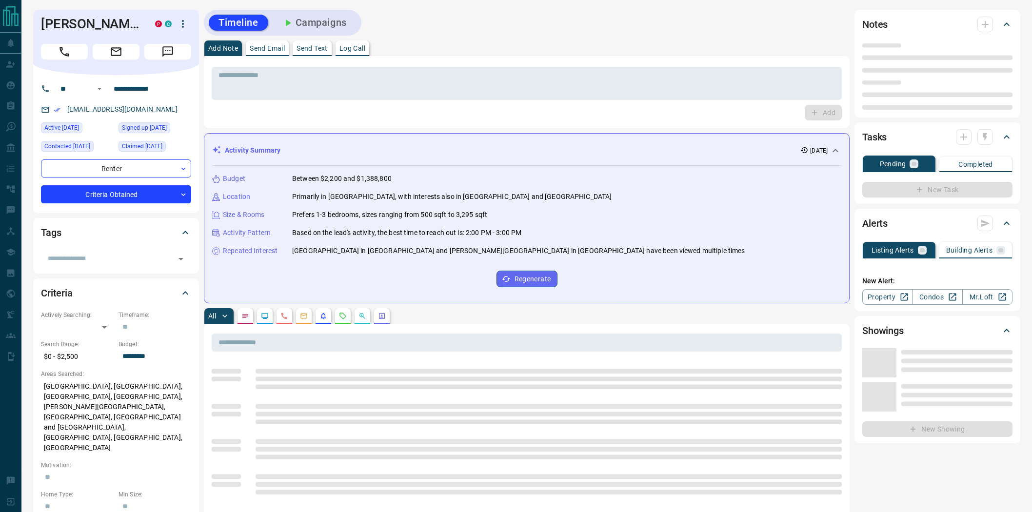  Describe the element at coordinates (937, 281) in the screenshot. I see `p: New Alert:` at that location.